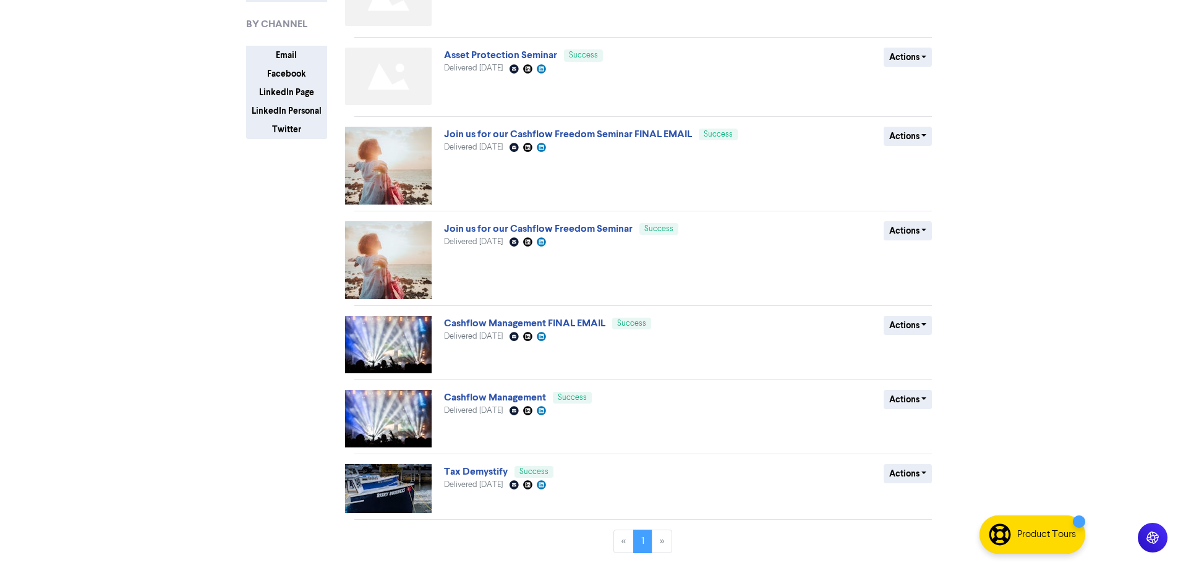 This screenshot has width=1178, height=563. Describe the element at coordinates (286, 55) in the screenshot. I see `button: Email` at that location.